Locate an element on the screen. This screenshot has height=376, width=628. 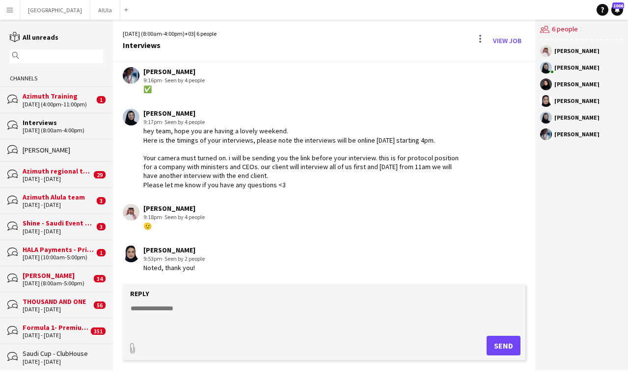
button: Send is located at coordinates (503, 346).